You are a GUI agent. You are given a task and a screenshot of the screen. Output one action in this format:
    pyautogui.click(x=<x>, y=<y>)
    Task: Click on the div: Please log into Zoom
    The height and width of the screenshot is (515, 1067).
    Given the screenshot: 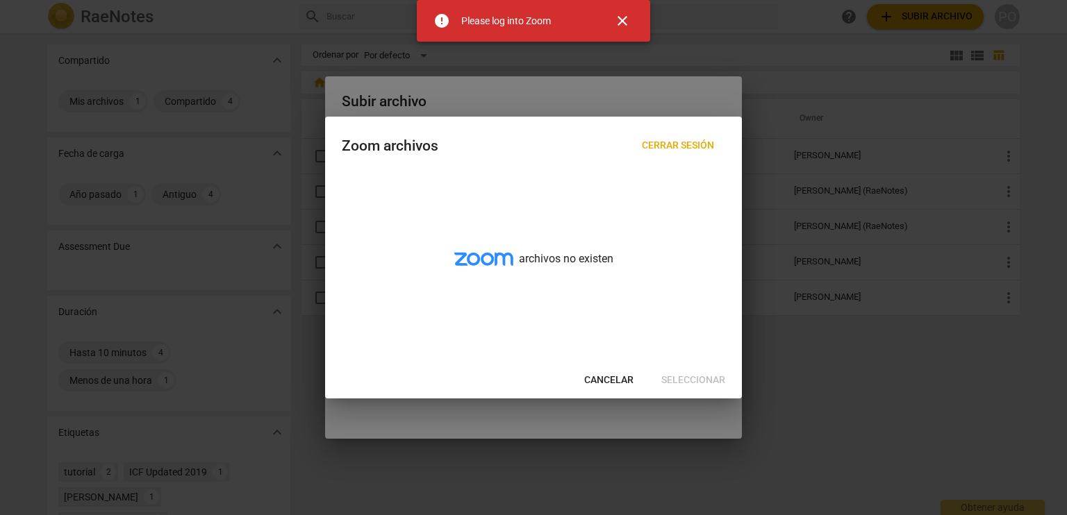 What is the action you would take?
    pyautogui.click(x=505, y=21)
    